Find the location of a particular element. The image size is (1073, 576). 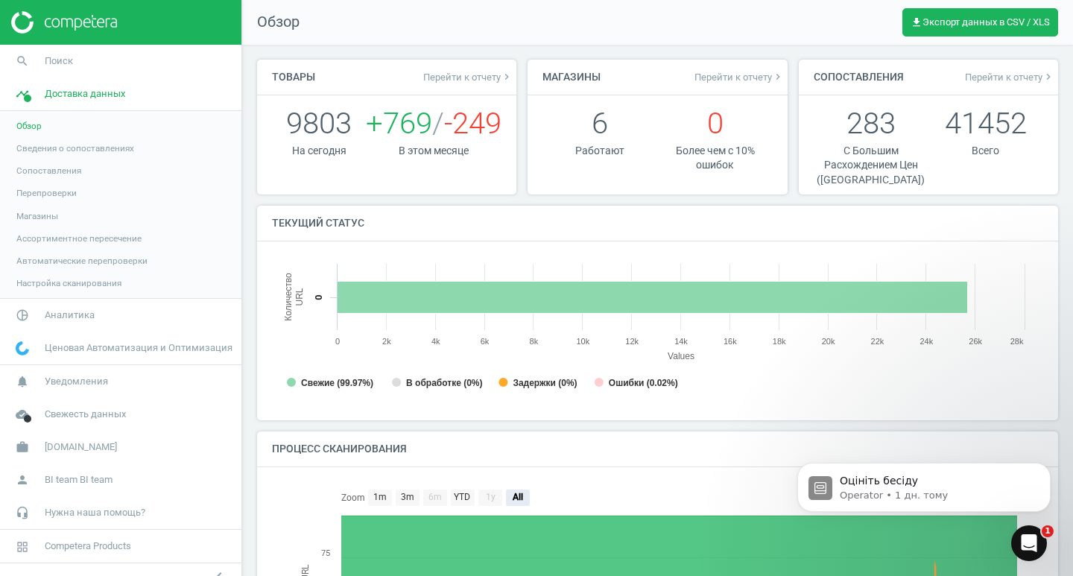

button: get_appЭкспорт данных в CSV / XLS is located at coordinates (979, 22).